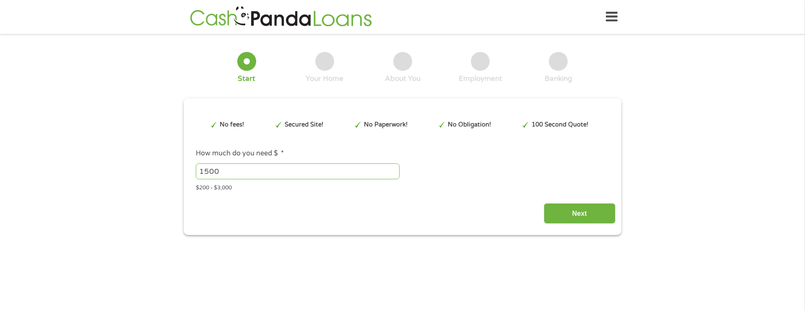 This screenshot has height=310, width=805. What do you see at coordinates (402, 79) in the screenshot?
I see `div: About You` at bounding box center [402, 79].